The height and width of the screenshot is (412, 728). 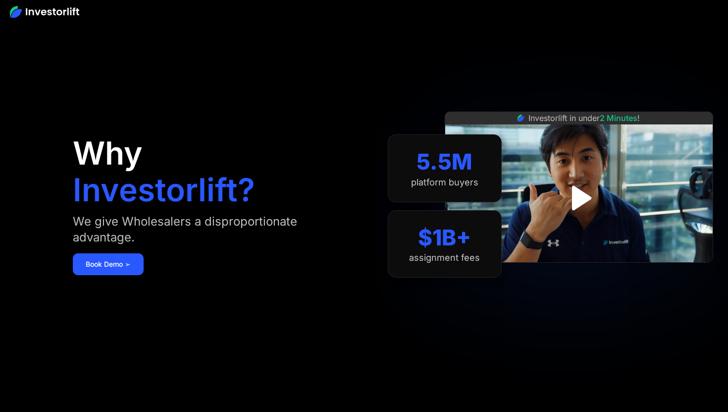 What do you see at coordinates (619, 118) in the screenshot?
I see `span: 2 Minutes` at bounding box center [619, 118].